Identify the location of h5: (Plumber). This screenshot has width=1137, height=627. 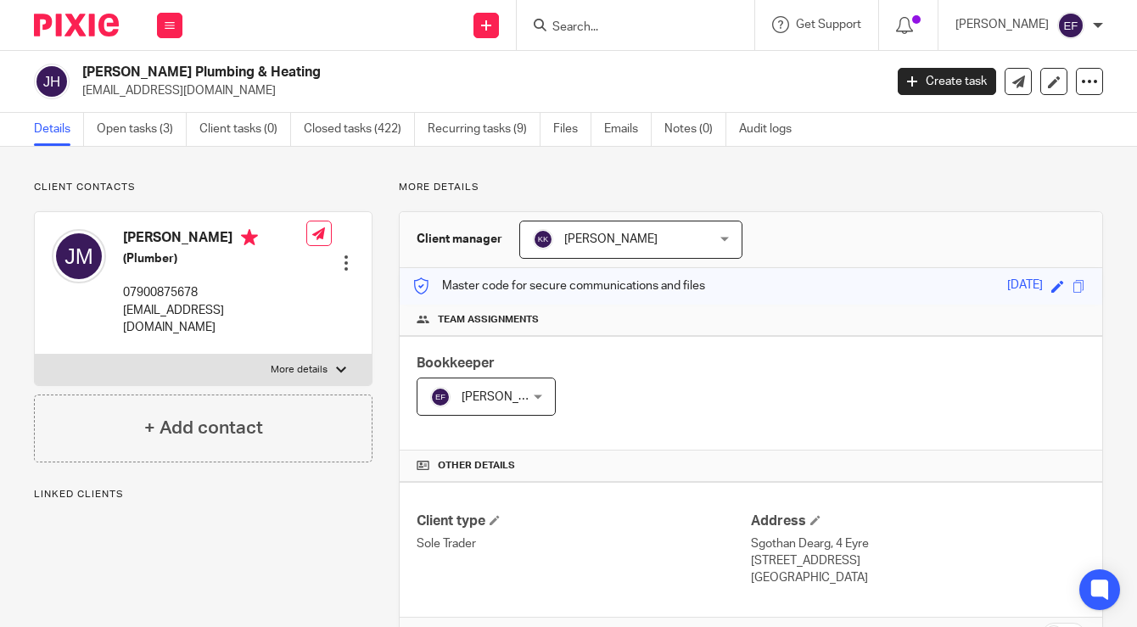
(215, 259).